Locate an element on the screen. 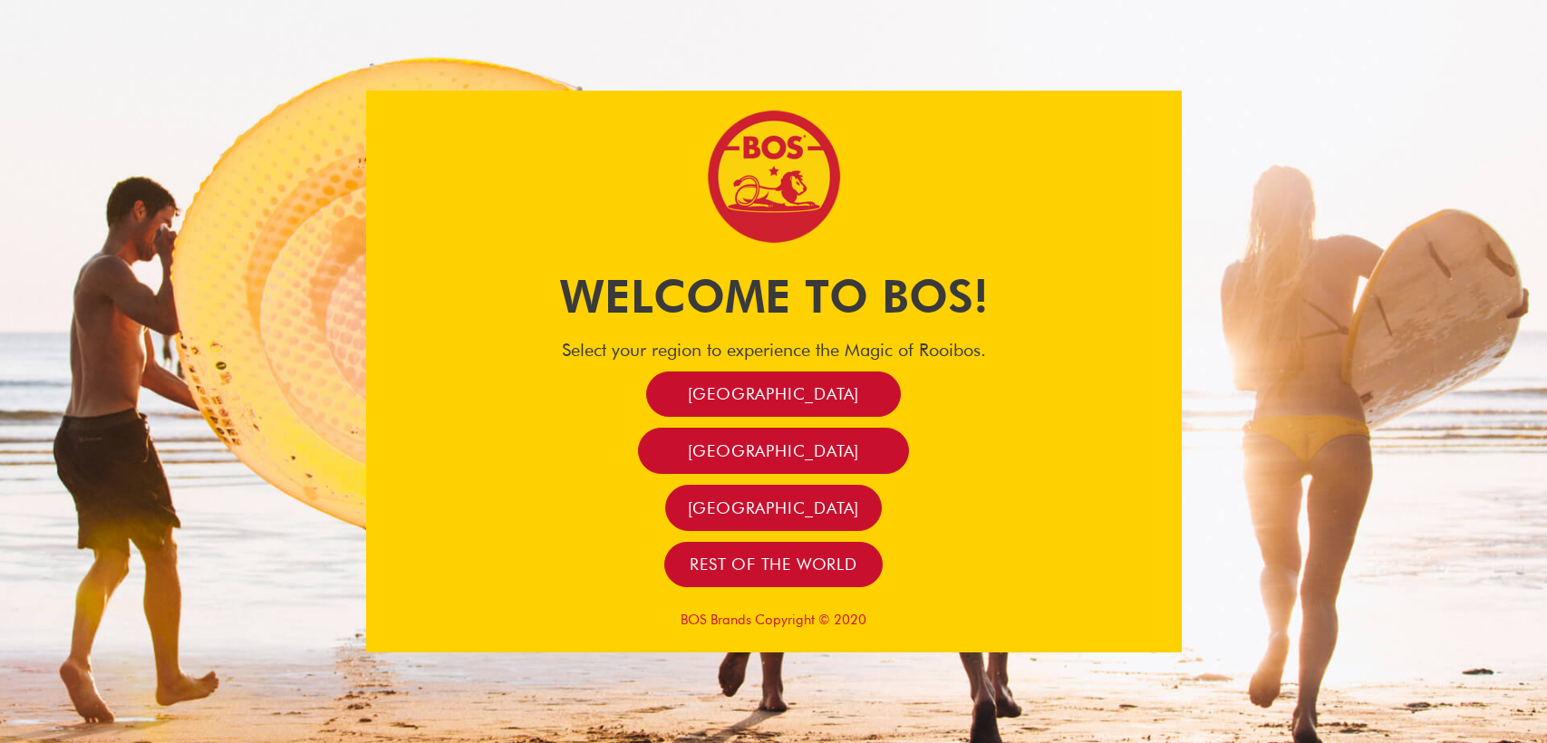 This screenshot has height=743, width=1547. span: Rest of the world is located at coordinates (773, 564).